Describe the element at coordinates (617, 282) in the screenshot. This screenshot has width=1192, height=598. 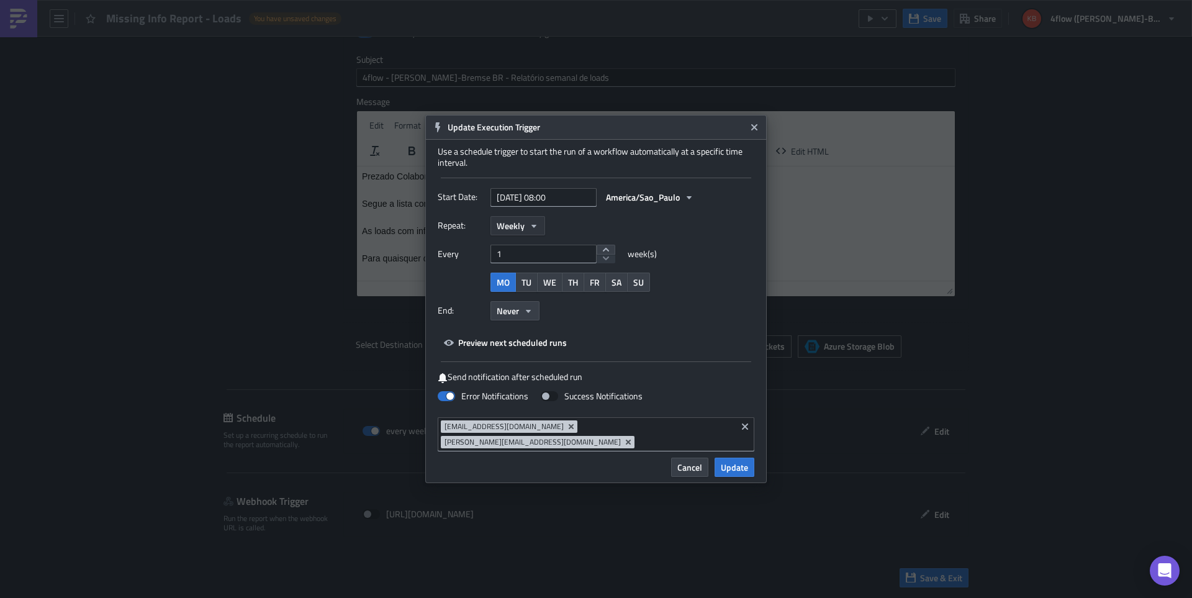
I see `button: SA` at that location.